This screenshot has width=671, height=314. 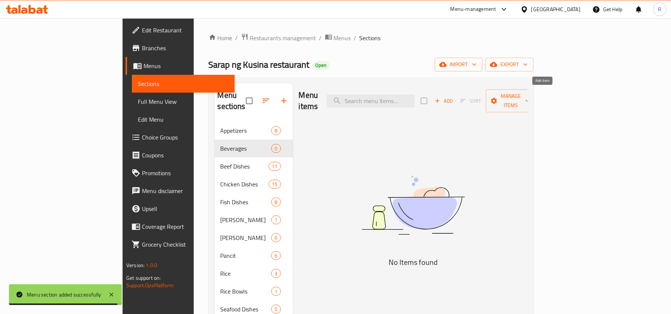 What do you see at coordinates (246, 220) in the screenshot?
I see `div: Mami Noodles` at bounding box center [246, 220].